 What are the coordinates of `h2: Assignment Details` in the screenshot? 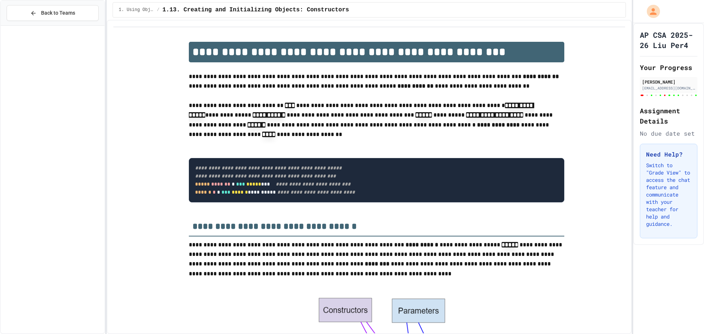 It's located at (669, 116).